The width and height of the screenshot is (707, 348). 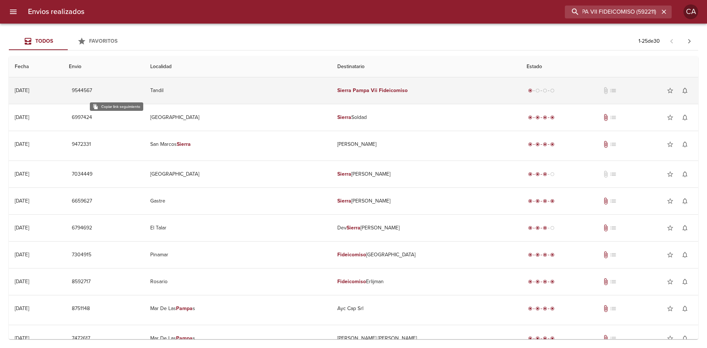 What do you see at coordinates (36, 67) in the screenshot?
I see `th: Fecha` at bounding box center [36, 67].